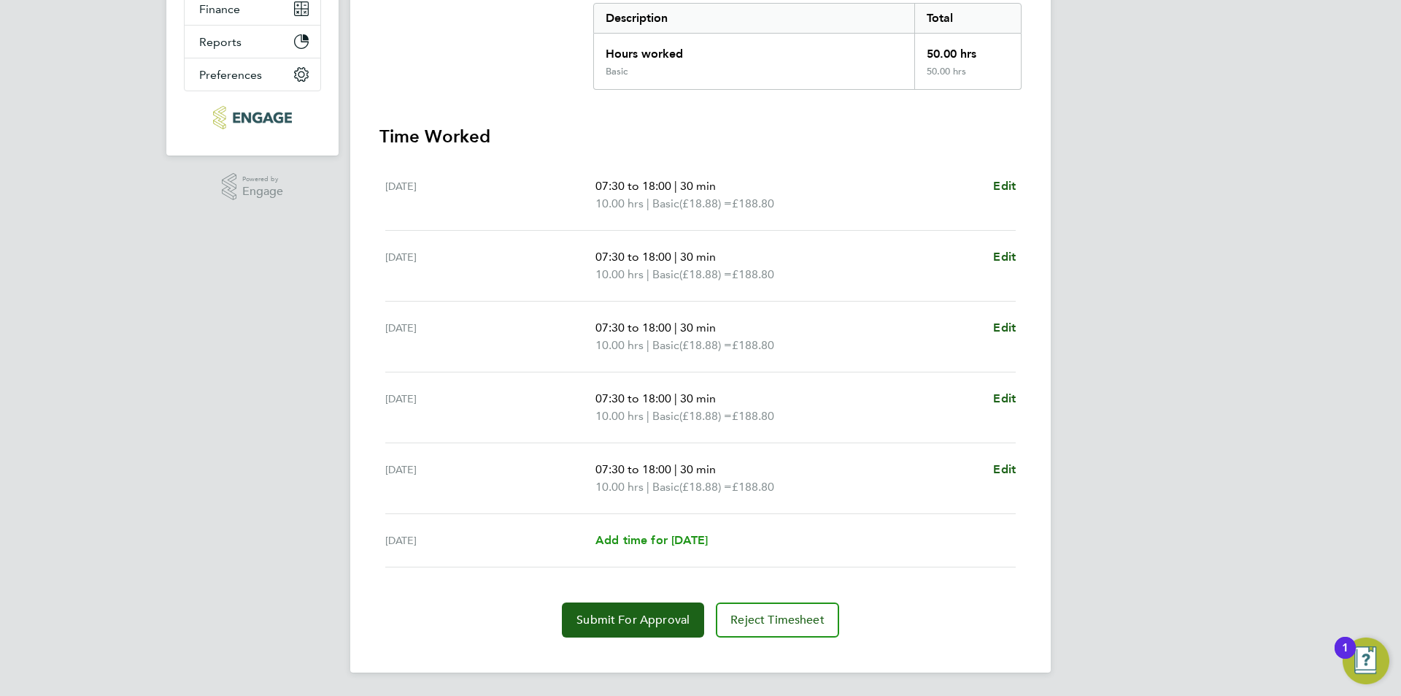 The width and height of the screenshot is (1401, 696). What do you see at coordinates (777, 620) in the screenshot?
I see `button: Reject Timesheet` at bounding box center [777, 620].